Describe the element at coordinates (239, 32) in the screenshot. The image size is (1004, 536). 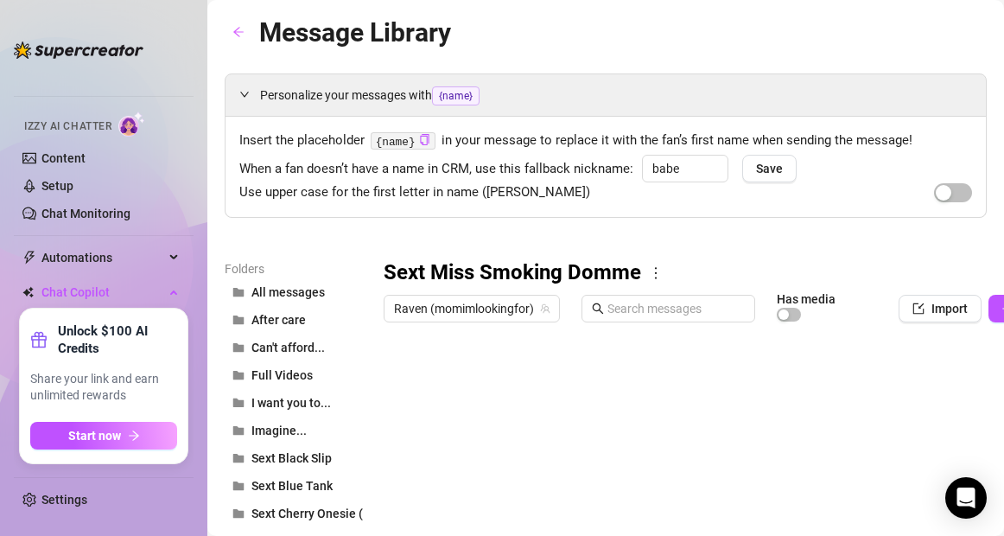
I see `span: arrow-left` at that location.